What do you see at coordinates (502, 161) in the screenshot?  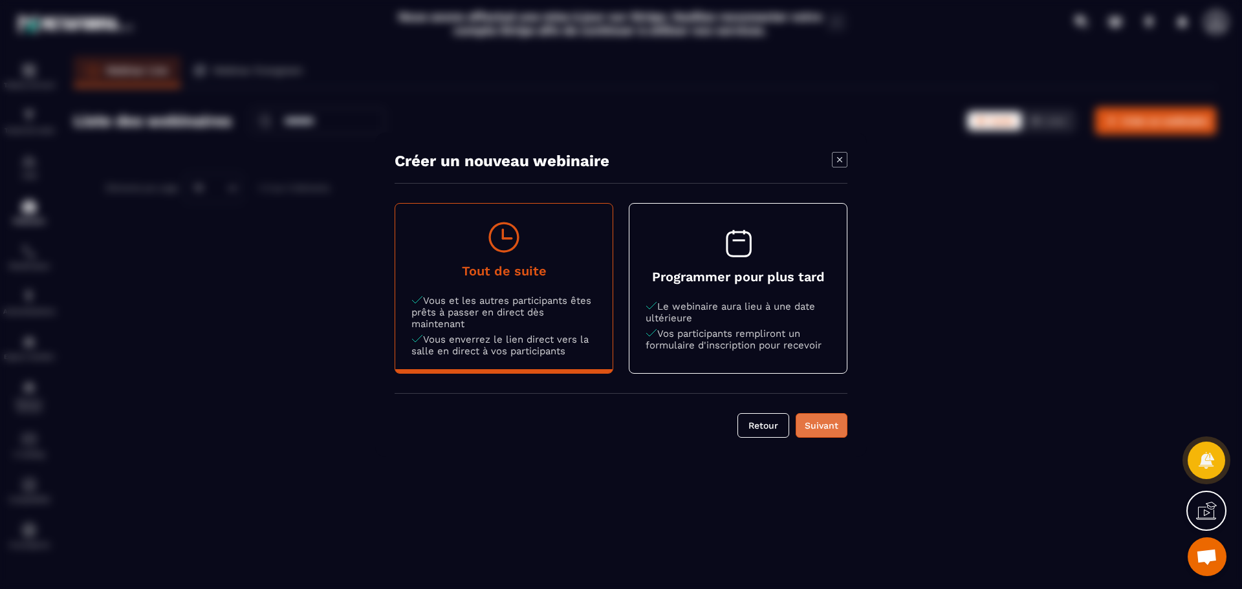 I see `h4: Créer un nouveau webinaire` at bounding box center [502, 161].